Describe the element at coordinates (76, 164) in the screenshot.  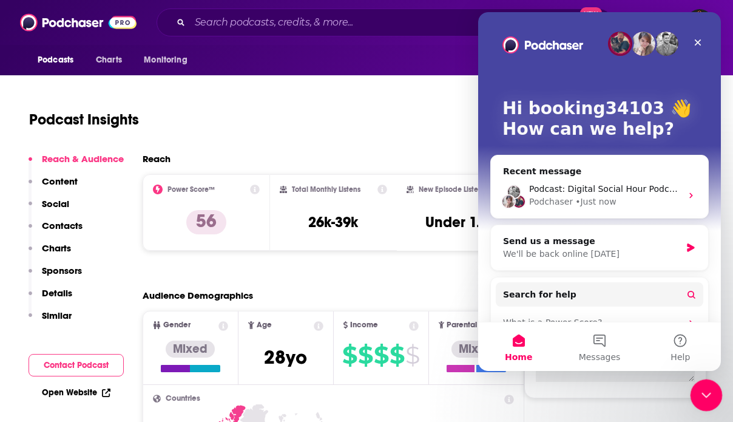
I see `button: Reach & Audience` at that location.